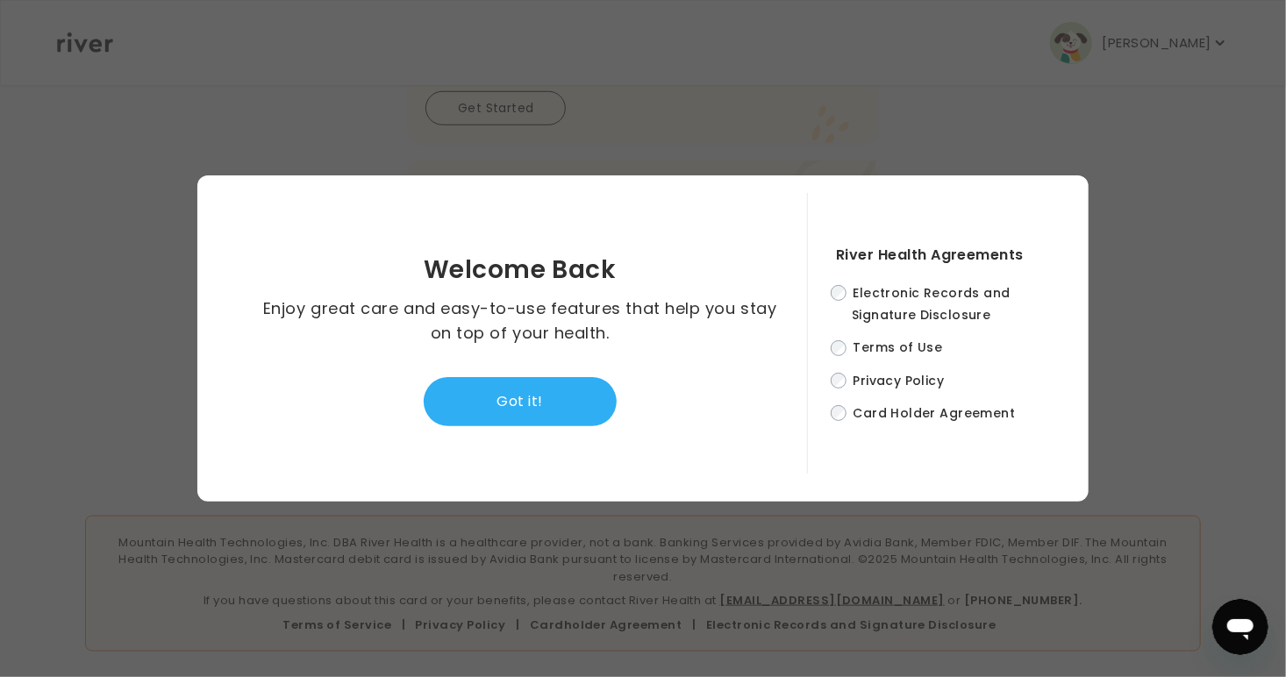  Describe the element at coordinates (520, 402) in the screenshot. I see `button: Got it!` at that location.